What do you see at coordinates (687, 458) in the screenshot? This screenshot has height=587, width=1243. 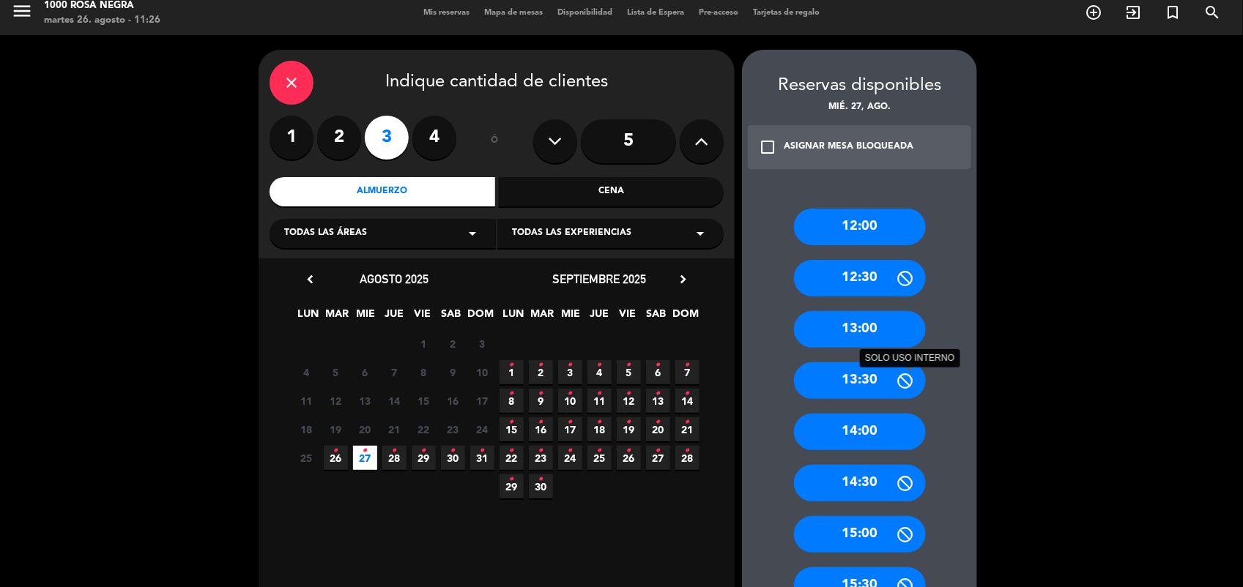 I see `span: 28` at bounding box center [687, 458].